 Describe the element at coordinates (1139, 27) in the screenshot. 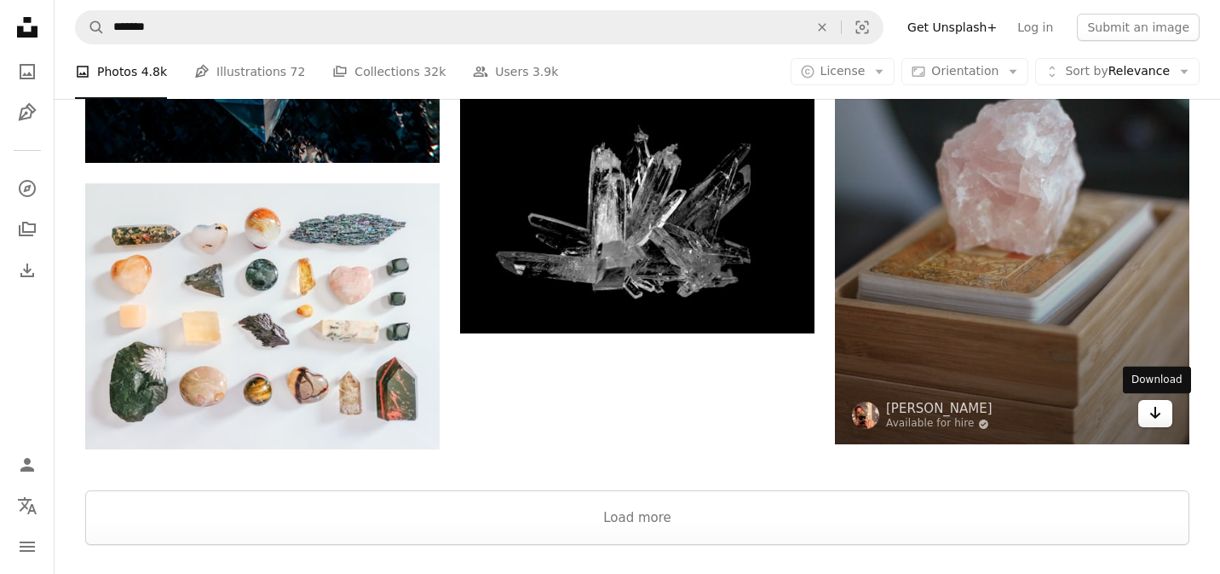

I see `button: Submit an image` at that location.